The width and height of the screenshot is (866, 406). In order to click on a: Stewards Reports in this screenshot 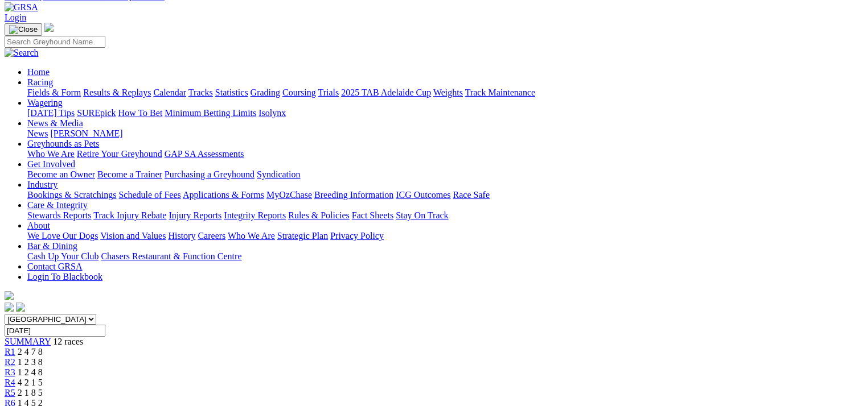, I will do `click(59, 215)`.